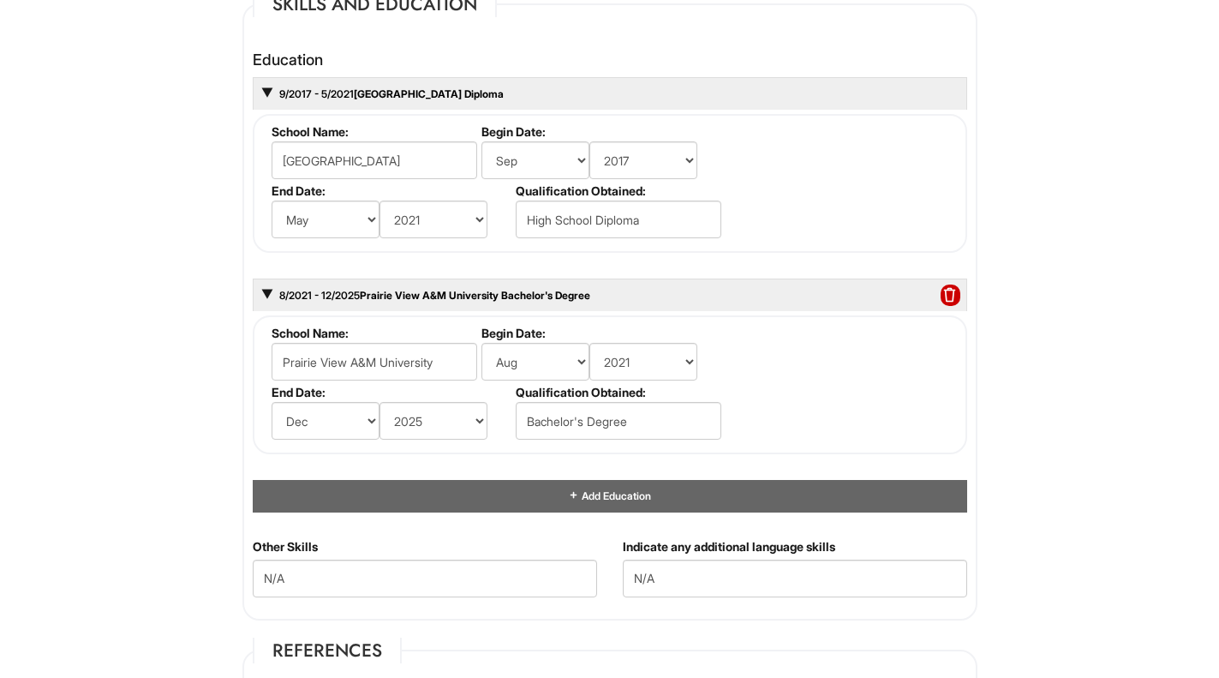  I want to click on span: 9/2017 - 5/2021, so click(315, 93).